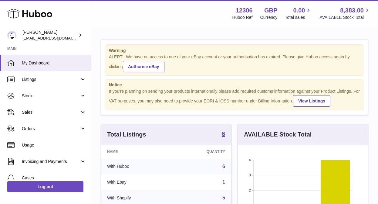  Describe the element at coordinates (250, 190) in the screenshot. I see `text: 2` at that location.